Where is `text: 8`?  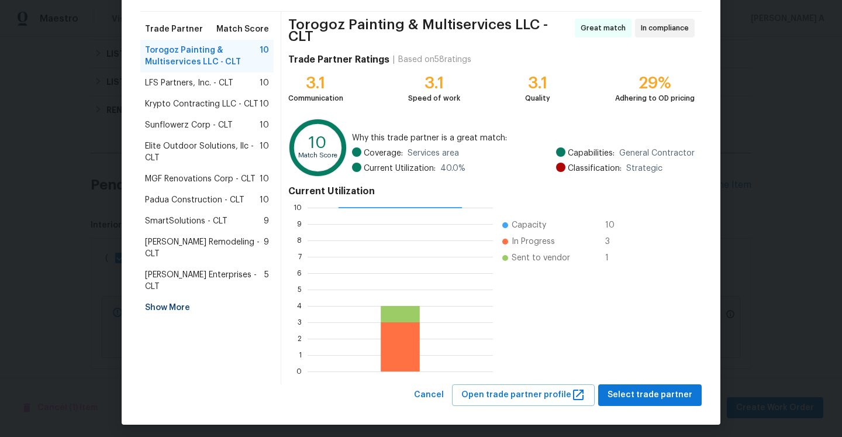 text: 8 is located at coordinates (299, 240).